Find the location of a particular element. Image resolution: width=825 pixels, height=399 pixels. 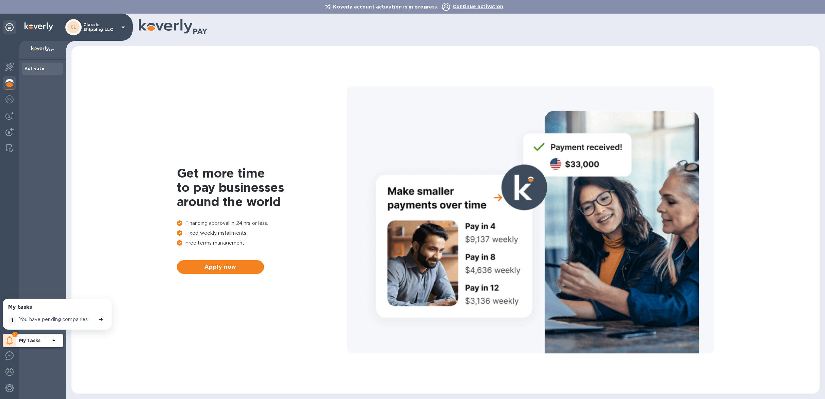

h1: Get more time to pay businesses around the world is located at coordinates (262, 187).